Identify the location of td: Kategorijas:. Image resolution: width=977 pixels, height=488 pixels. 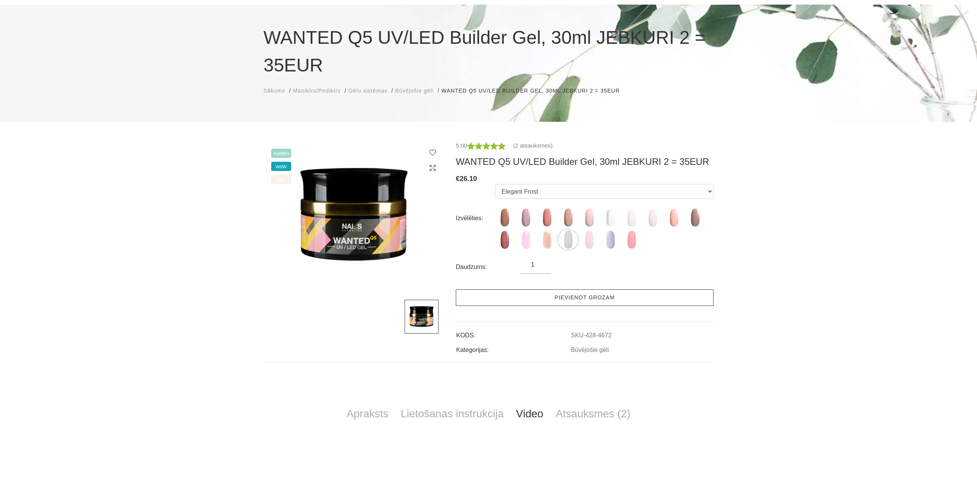
(513, 348).